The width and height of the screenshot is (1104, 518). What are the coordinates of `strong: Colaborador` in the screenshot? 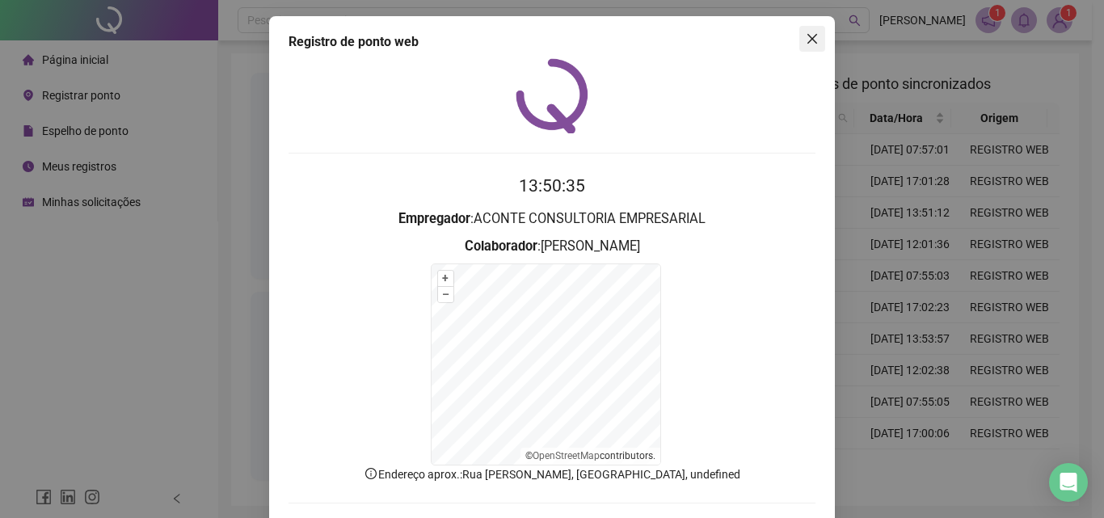 It's located at (501, 246).